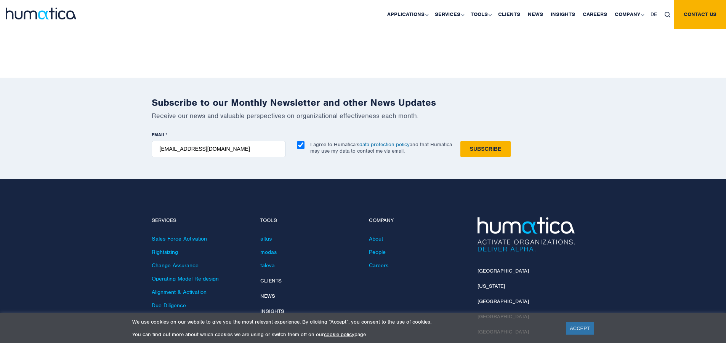  What do you see at coordinates (417, 221) in the screenshot?
I see `h4: Company` at bounding box center [417, 221].